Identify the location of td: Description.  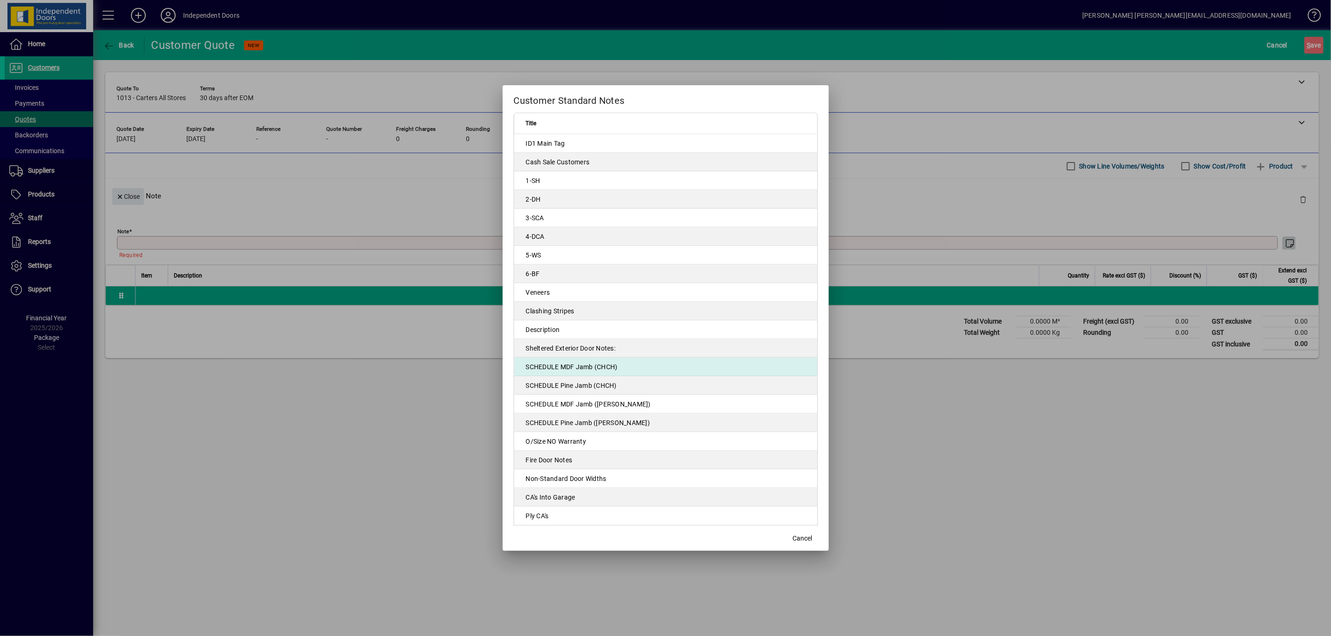
(666, 330).